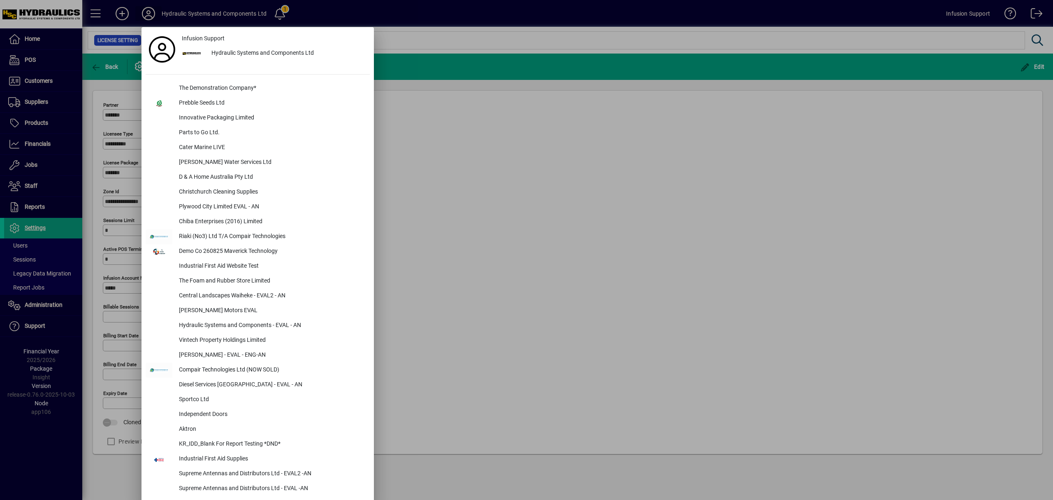 This screenshot has width=1053, height=500. Describe the element at coordinates (271, 237) in the screenshot. I see `div: Riaki (No3) Ltd T/A Compair Technologies` at that location.